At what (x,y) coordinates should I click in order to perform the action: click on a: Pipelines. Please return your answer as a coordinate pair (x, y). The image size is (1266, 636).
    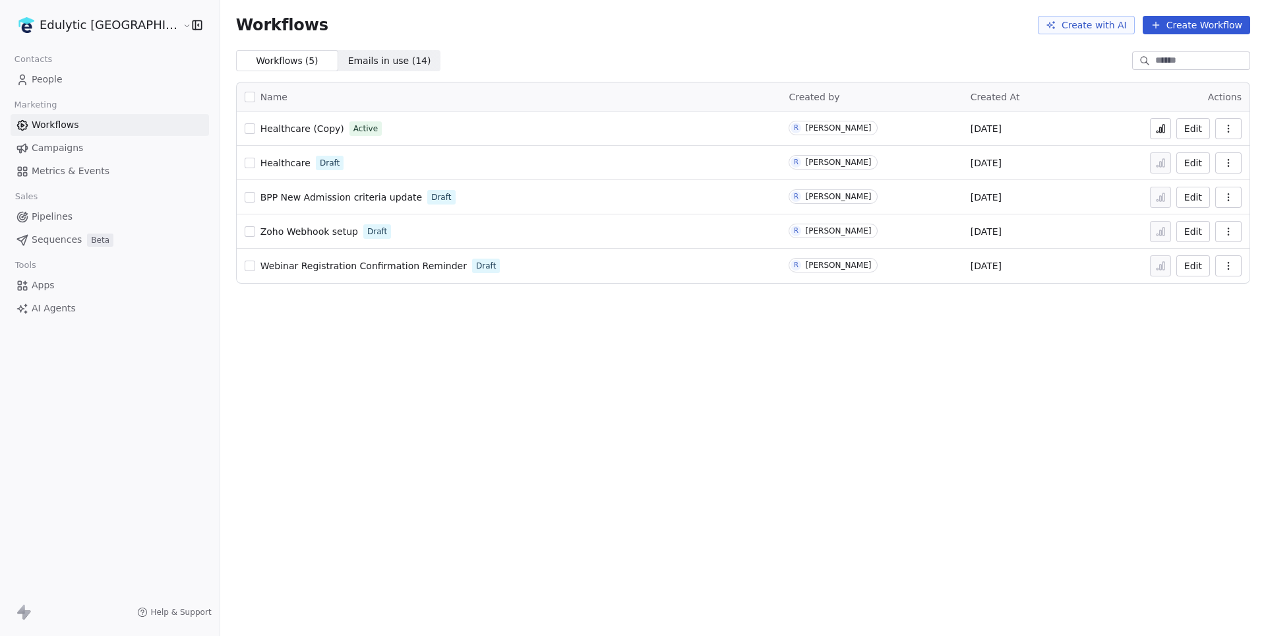
    Looking at the image, I should click on (109, 216).